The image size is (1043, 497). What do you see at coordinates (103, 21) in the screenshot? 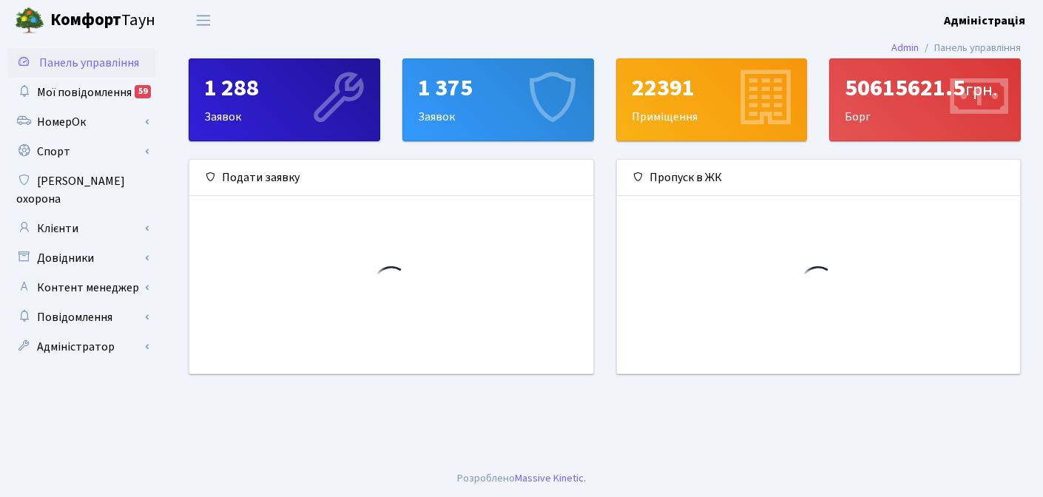
I see `span: Таун` at bounding box center [103, 21].